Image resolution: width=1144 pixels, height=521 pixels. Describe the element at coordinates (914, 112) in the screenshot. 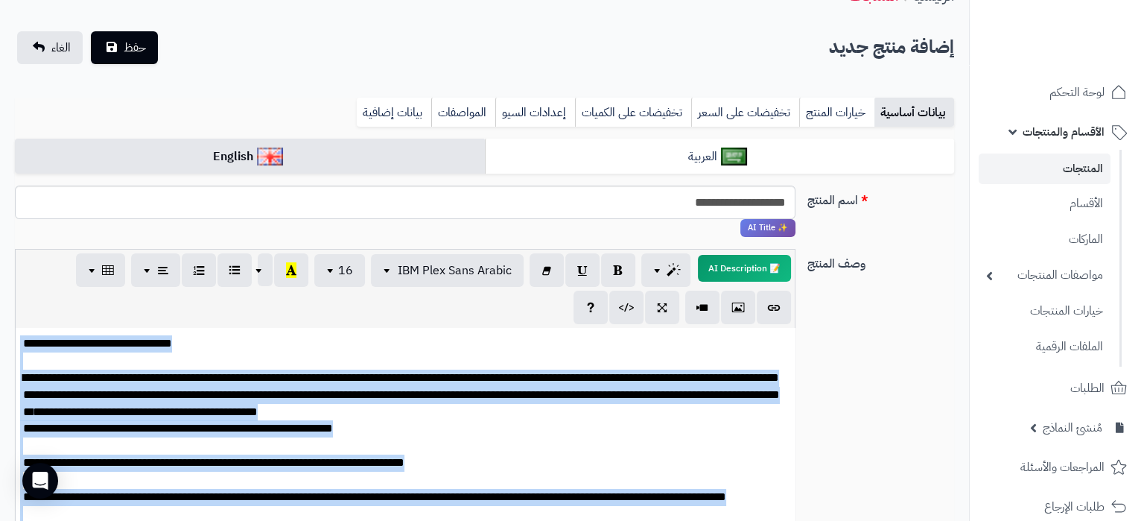

I see `a: بيانات أساسية` at that location.